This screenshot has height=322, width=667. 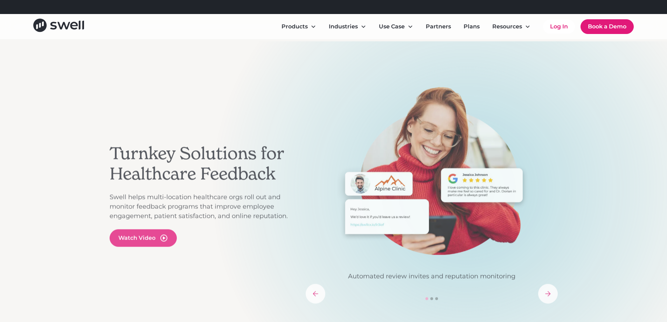 I want to click on h2: Turnkey Solutions for Healthcare Feedback, so click(x=204, y=163).